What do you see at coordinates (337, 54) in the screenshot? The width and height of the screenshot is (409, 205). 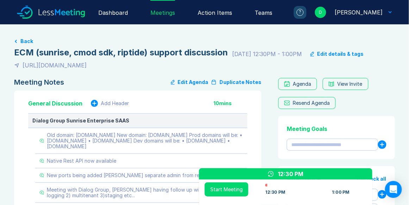 I see `button: Edit details & tags` at bounding box center [337, 54].